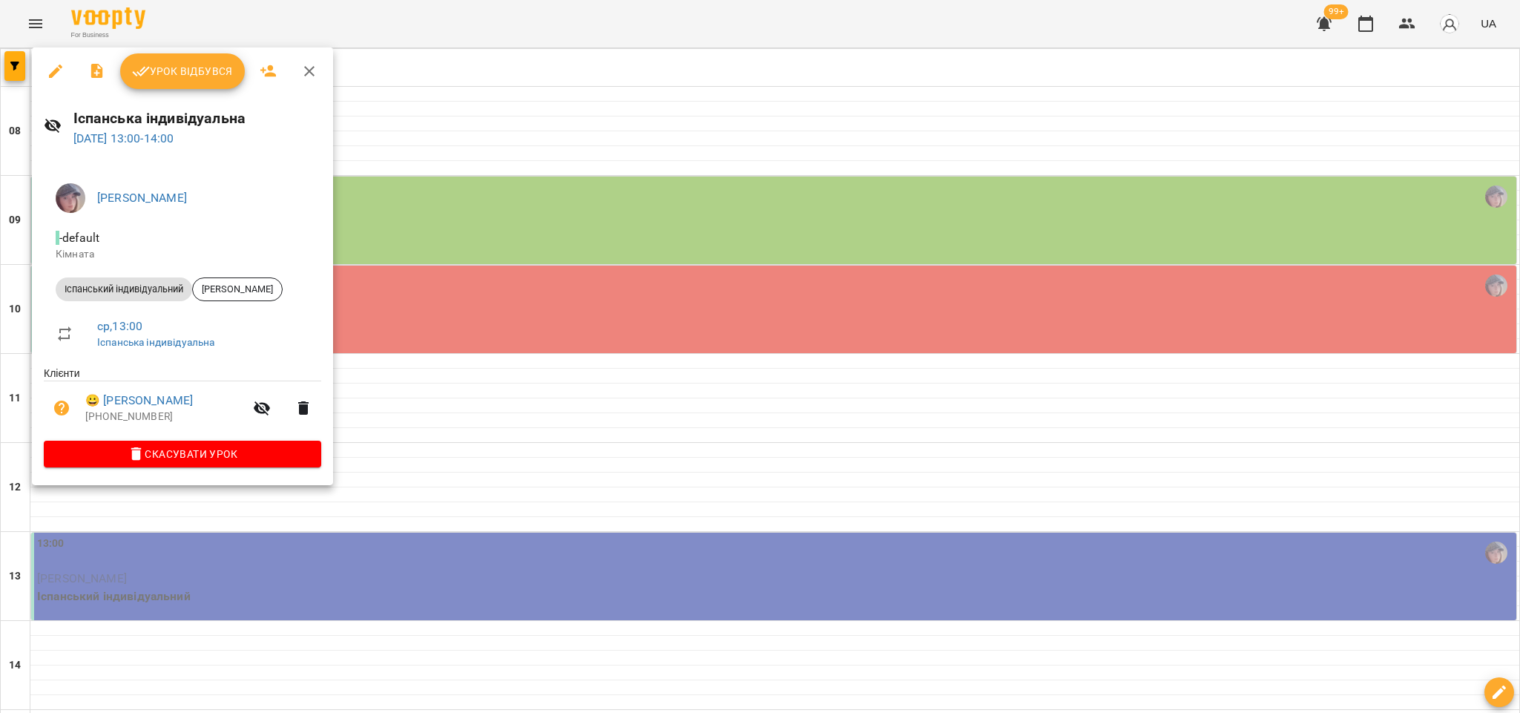  I want to click on button: Візит ще не сплачено. Додати оплату?, so click(62, 408).